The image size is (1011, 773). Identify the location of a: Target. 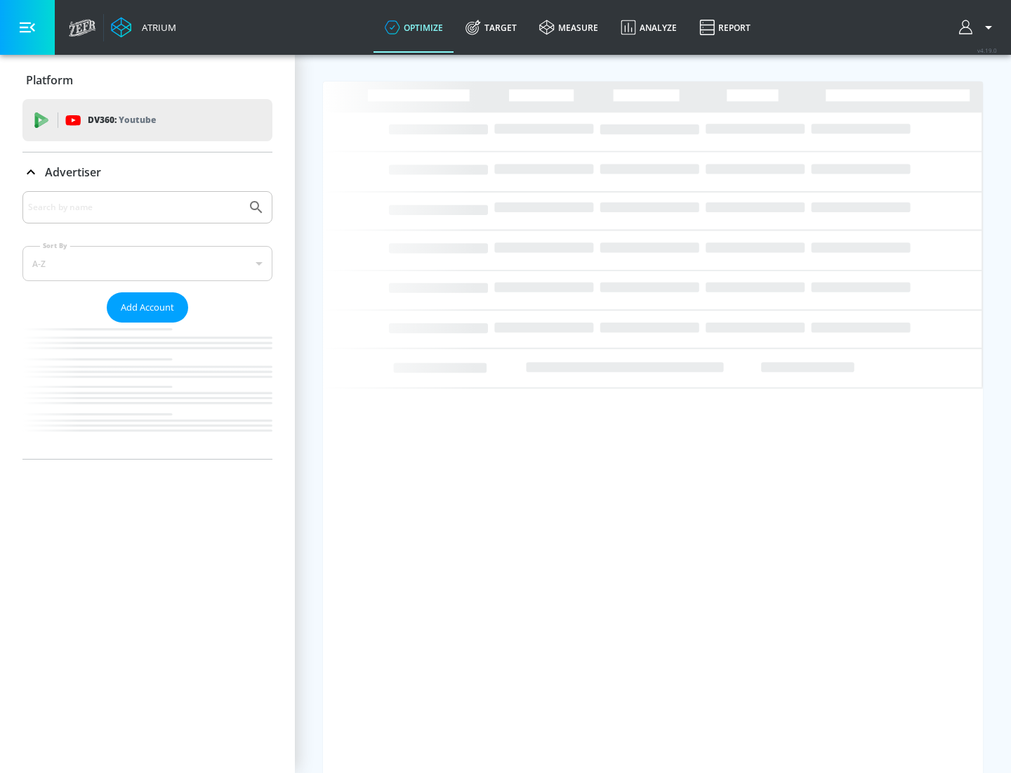
(491, 27).